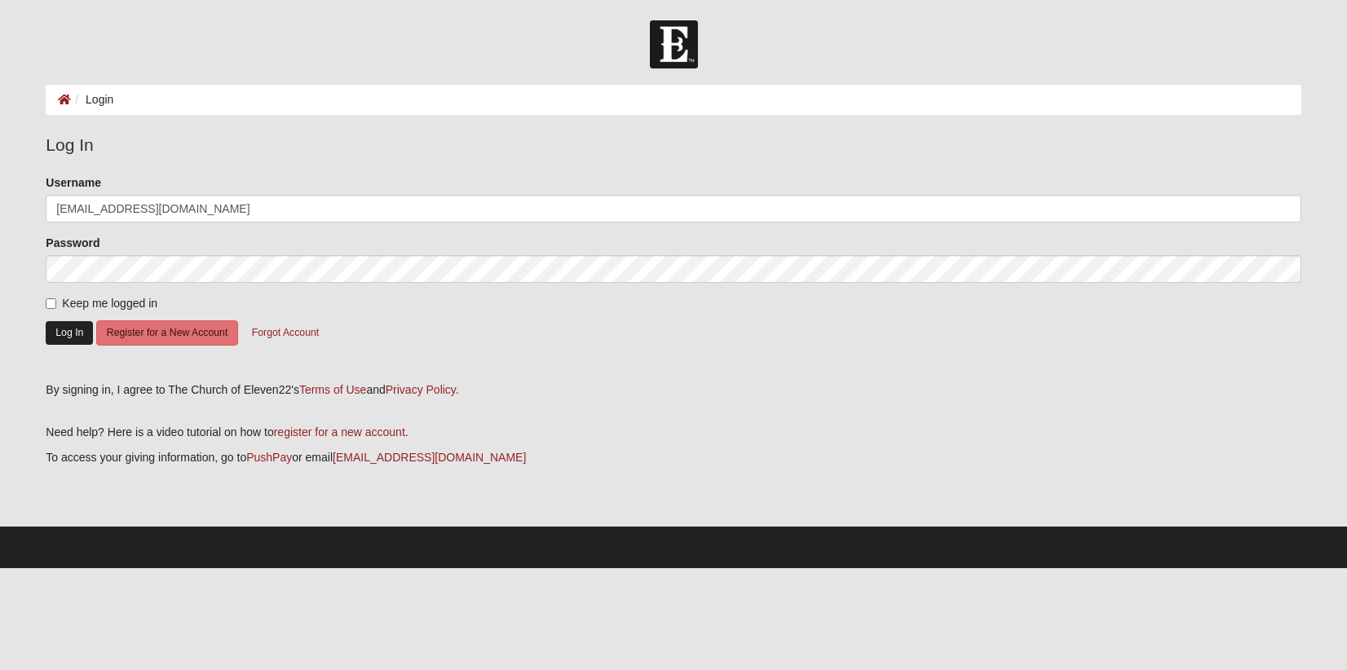 Image resolution: width=1347 pixels, height=670 pixels. Describe the element at coordinates (421, 390) in the screenshot. I see `a: Privacy Policy` at that location.